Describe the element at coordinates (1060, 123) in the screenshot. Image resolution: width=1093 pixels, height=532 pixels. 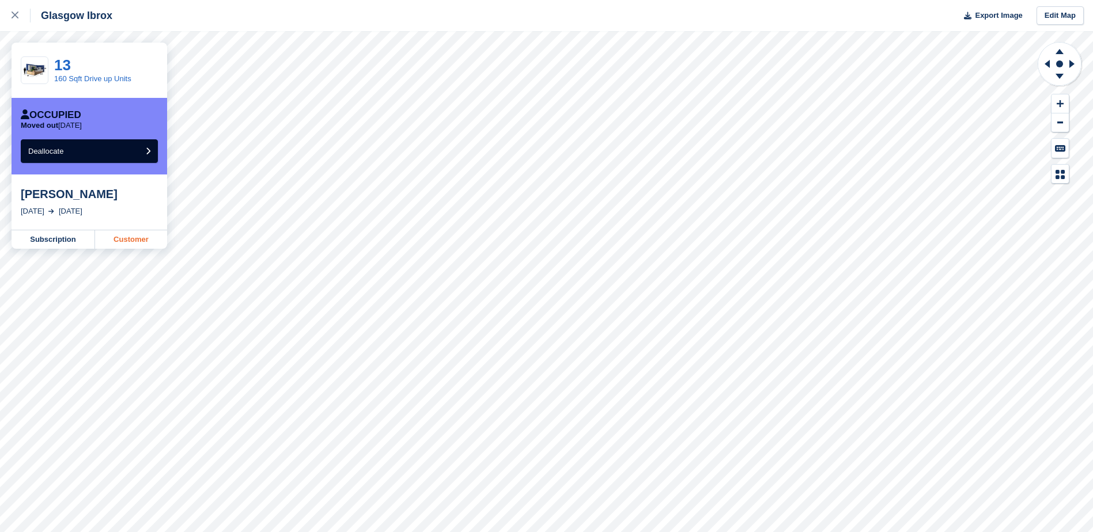
I see `button: Zoom Out` at that location.